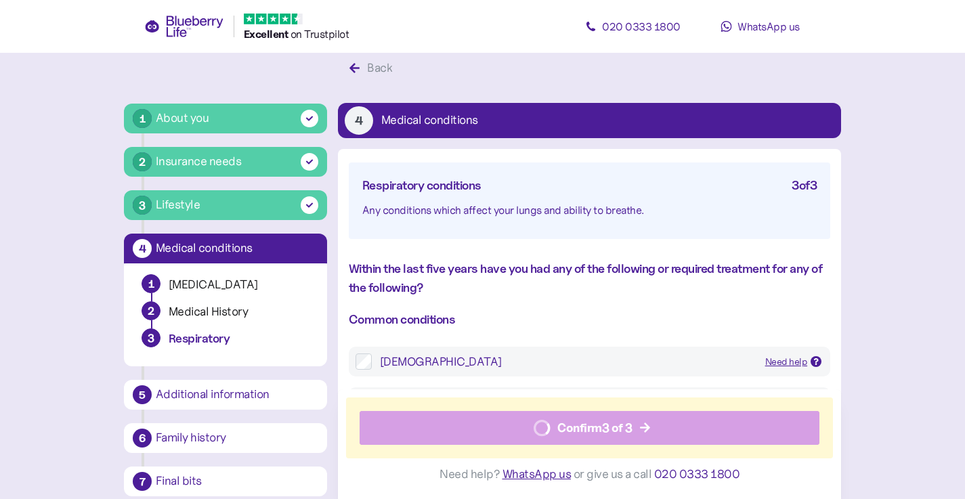  What do you see at coordinates (422, 186) in the screenshot?
I see `div: Respiratory conditions` at bounding box center [422, 186].